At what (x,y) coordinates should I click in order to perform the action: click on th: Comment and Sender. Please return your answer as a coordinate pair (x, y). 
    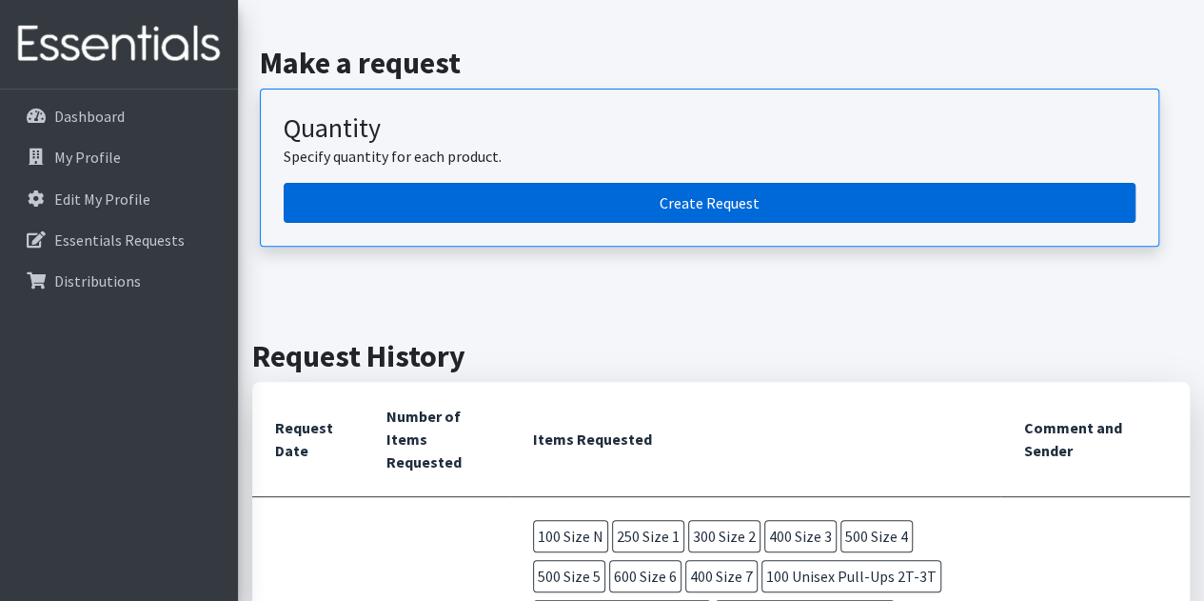
    Looking at the image, I should click on (1095, 439).